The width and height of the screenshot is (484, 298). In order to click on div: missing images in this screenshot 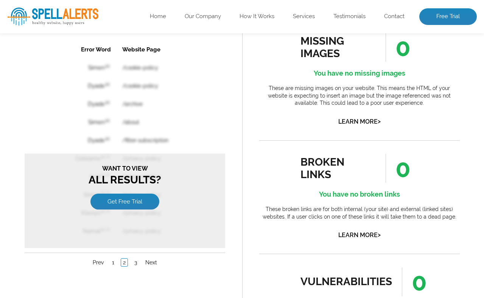, I will do `click(335, 47)`.